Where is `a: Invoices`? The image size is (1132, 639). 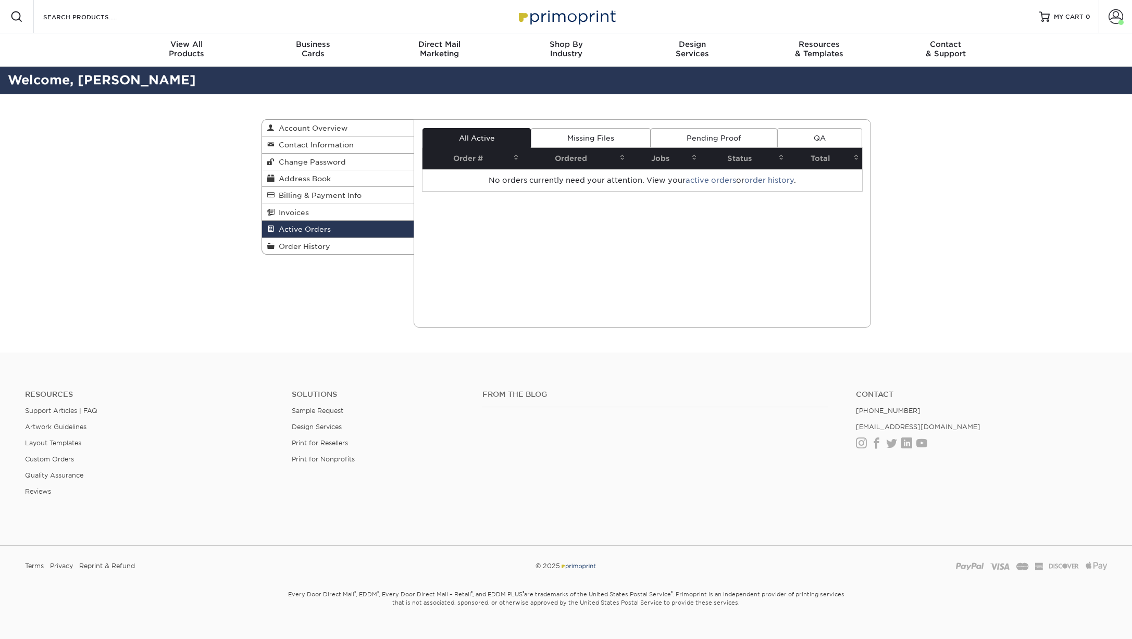
a: Invoices is located at coordinates (338, 212).